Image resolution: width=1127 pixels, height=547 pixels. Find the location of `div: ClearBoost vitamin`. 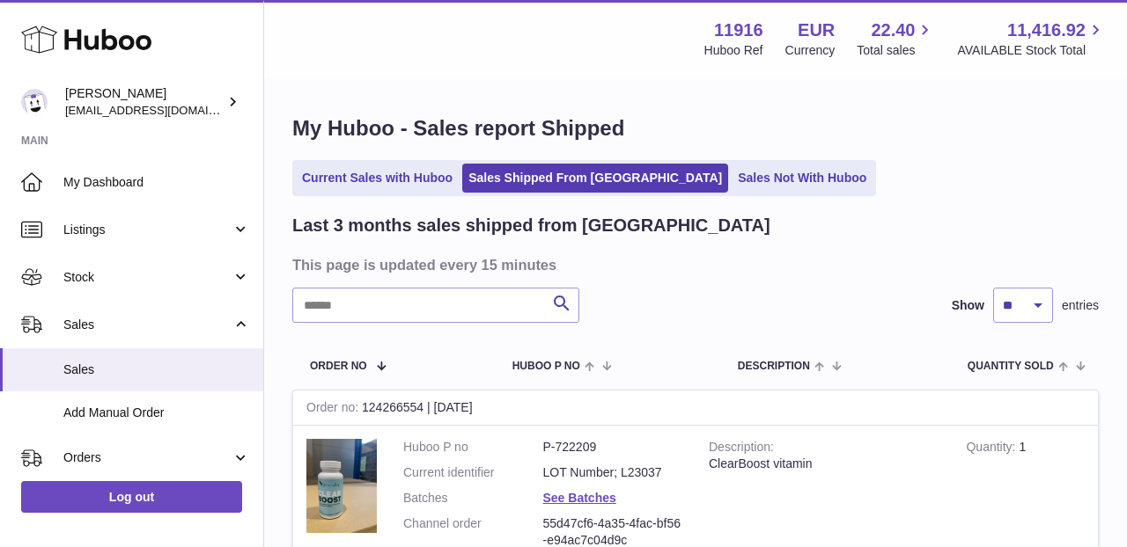

div: ClearBoost vitamin is located at coordinates (824, 464).